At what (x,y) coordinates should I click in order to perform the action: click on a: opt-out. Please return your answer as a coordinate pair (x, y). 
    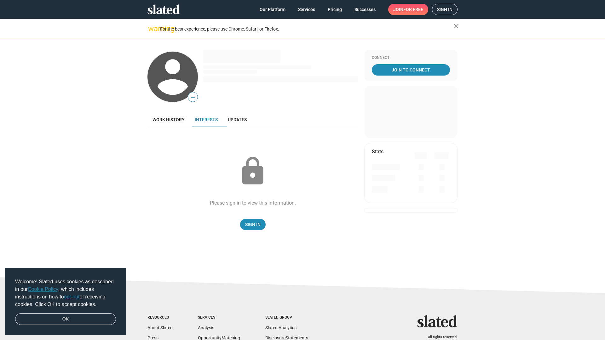
    Looking at the image, I should click on (72, 297).